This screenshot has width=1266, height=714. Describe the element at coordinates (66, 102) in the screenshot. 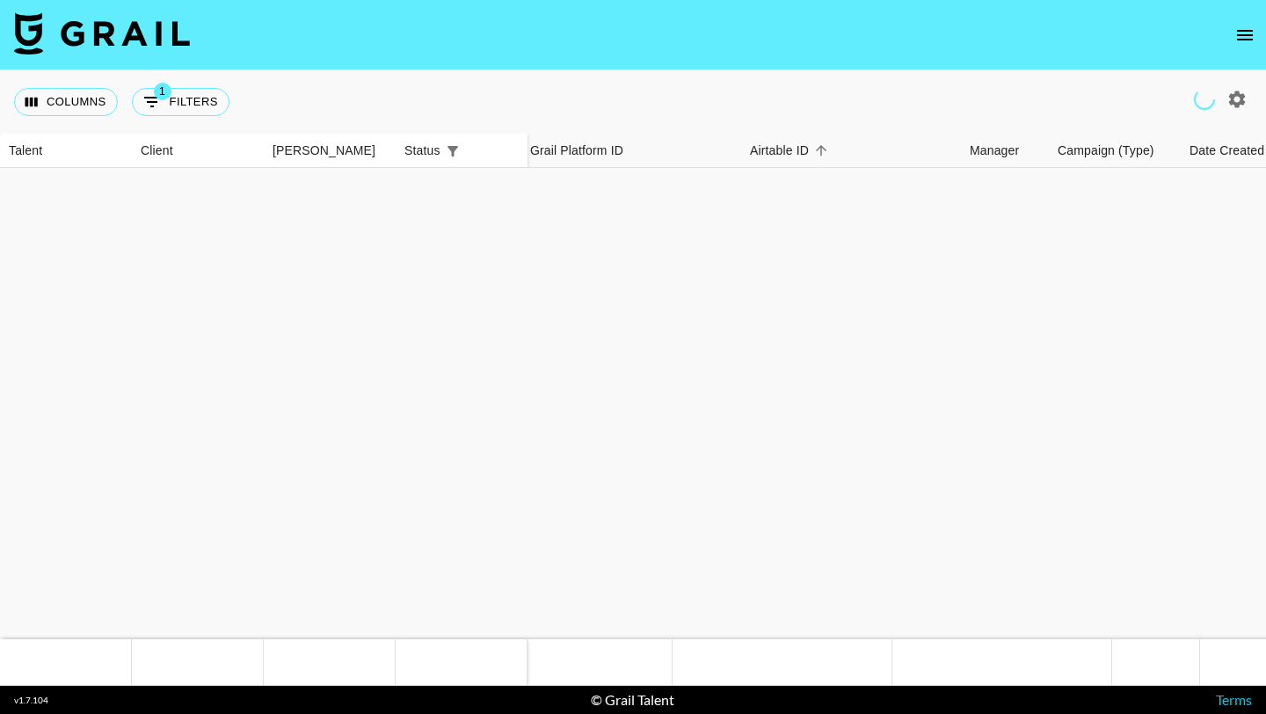

I see `button: Select columns` at that location.